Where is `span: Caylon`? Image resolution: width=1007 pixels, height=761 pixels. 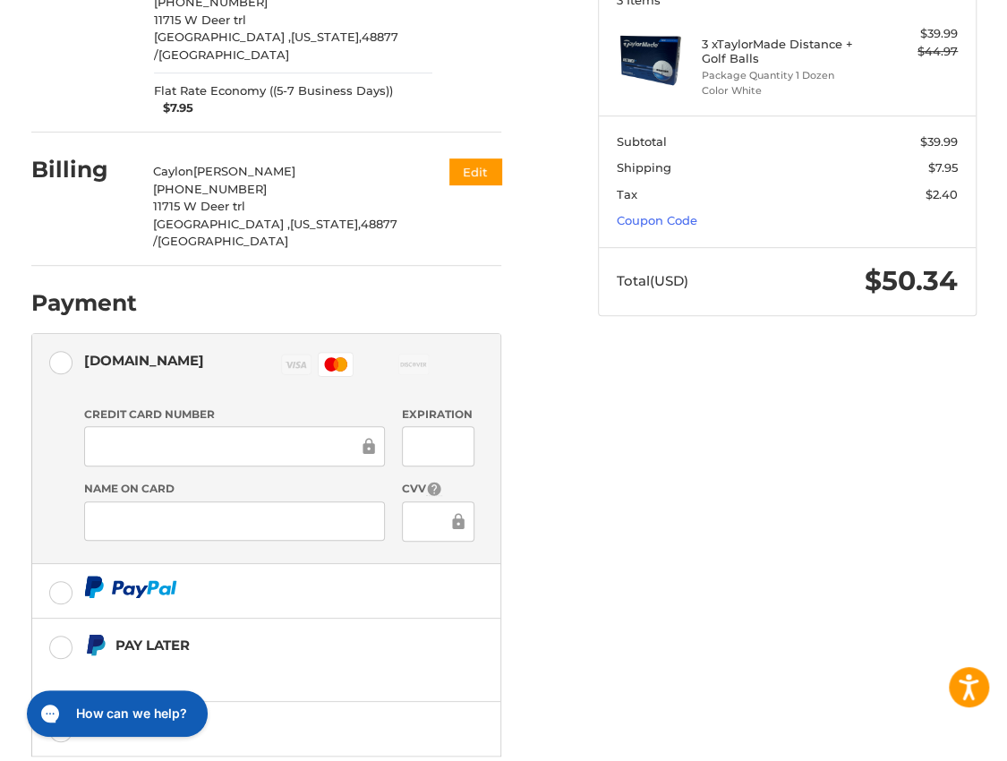 span: Caylon is located at coordinates (173, 171).